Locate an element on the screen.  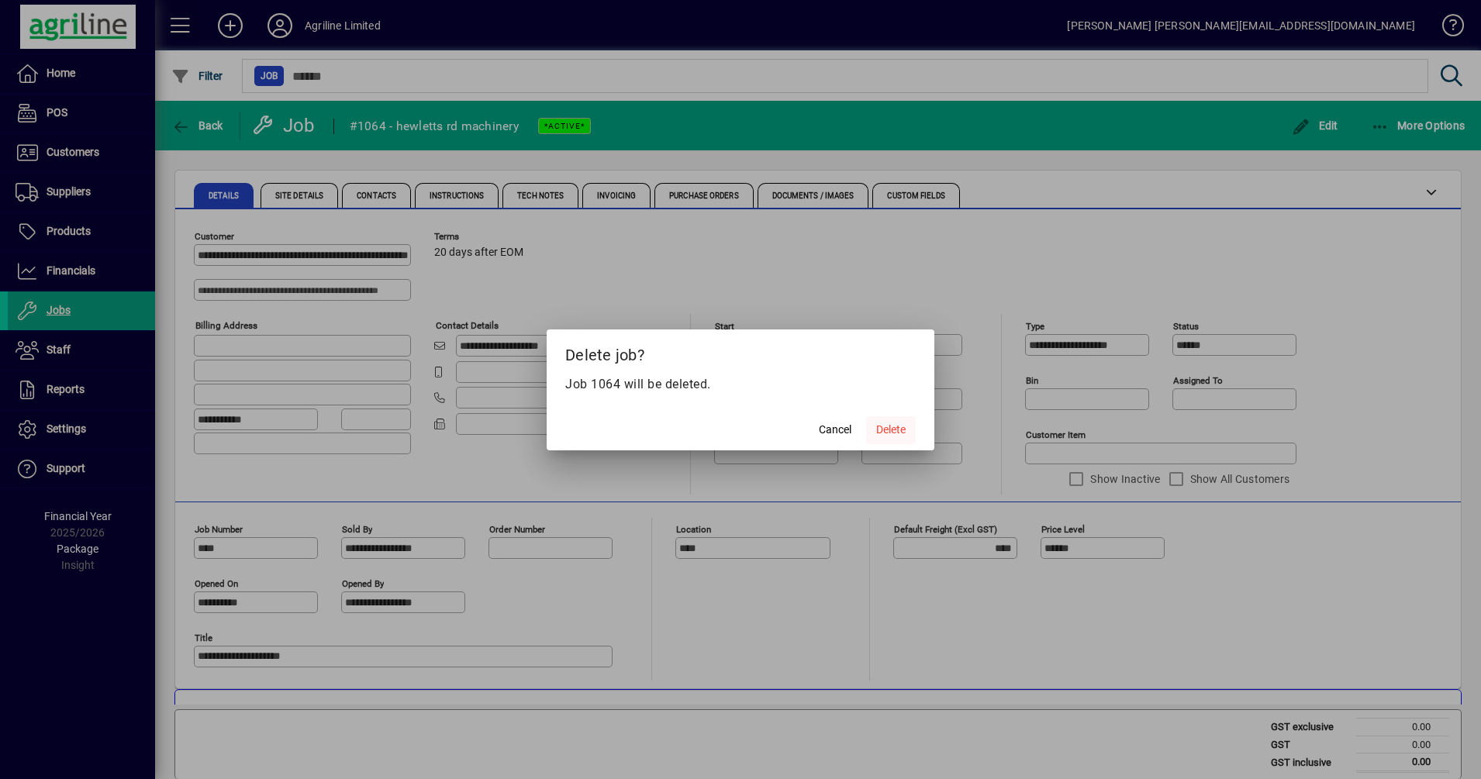
button: Delete is located at coordinates (891, 430).